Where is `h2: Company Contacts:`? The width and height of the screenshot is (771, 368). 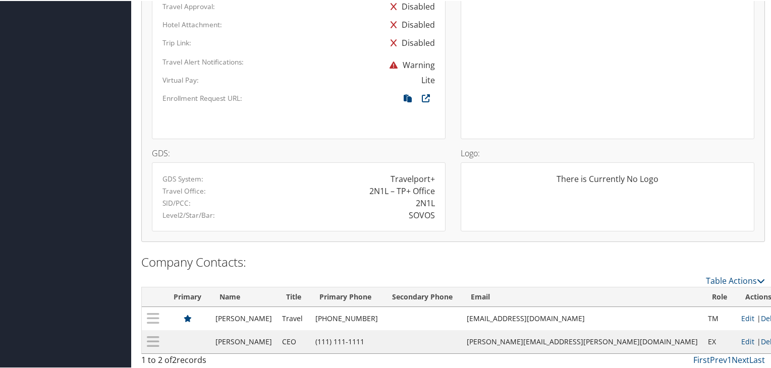 h2: Company Contacts: is located at coordinates (453, 261).